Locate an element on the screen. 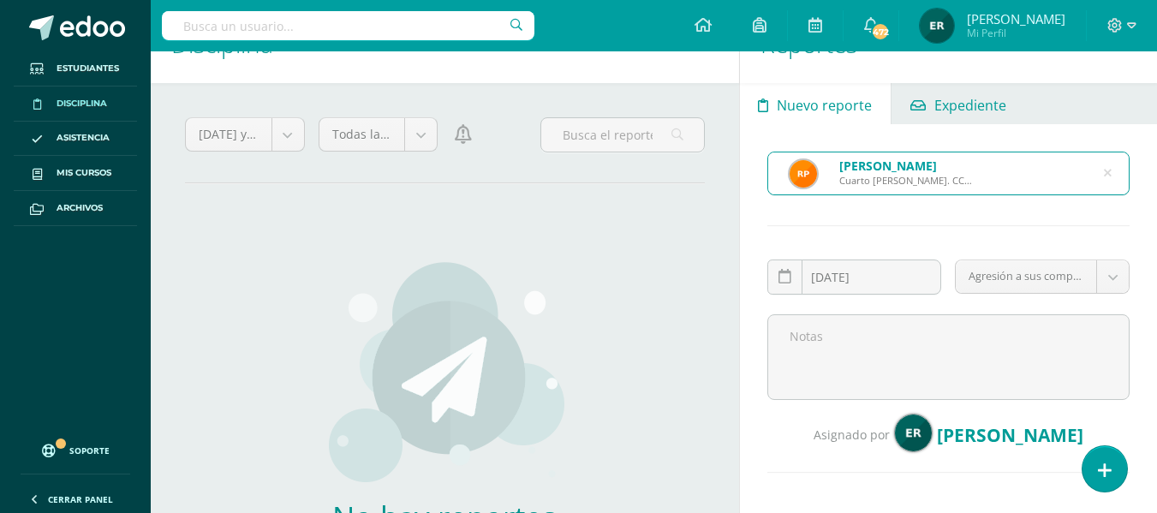 The image size is (1157, 513). a: Disciplina is located at coordinates (75, 104).